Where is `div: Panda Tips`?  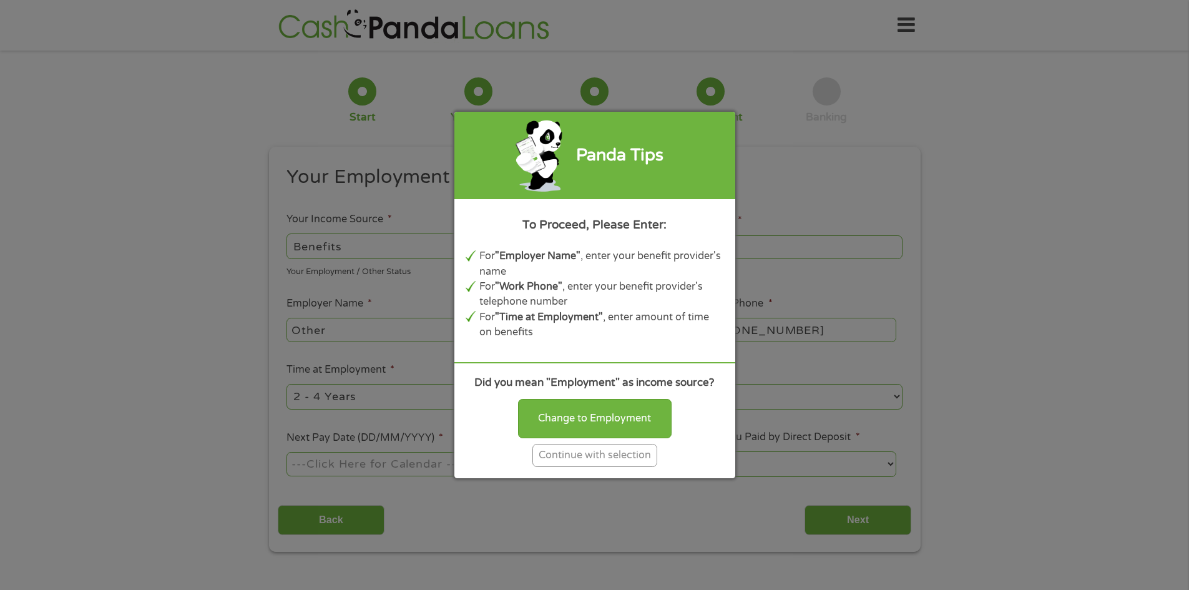
div: Panda Tips is located at coordinates (620, 155).